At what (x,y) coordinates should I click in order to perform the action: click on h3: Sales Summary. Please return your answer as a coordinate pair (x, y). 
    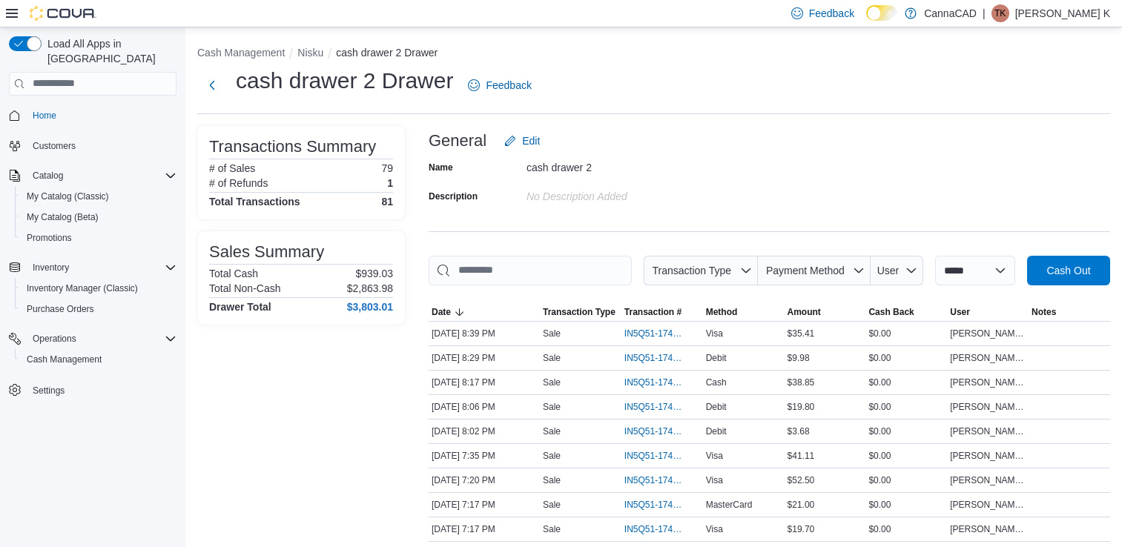
    Looking at the image, I should click on (266, 252).